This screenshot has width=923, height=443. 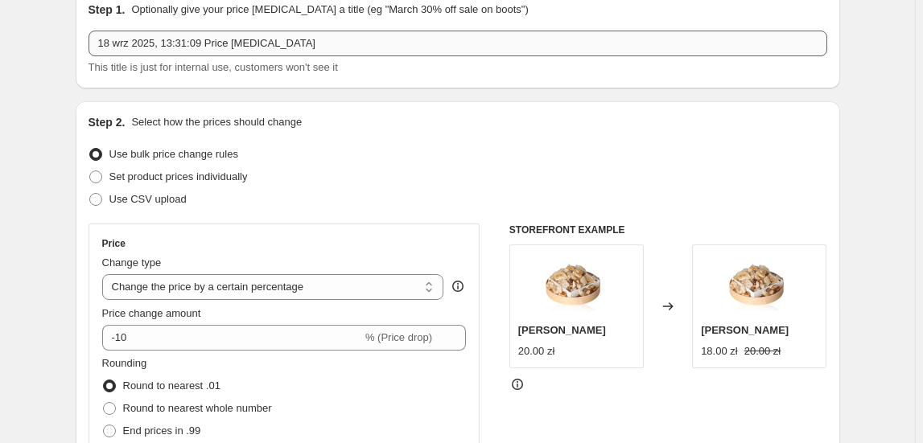 I want to click on span: Change type, so click(x=132, y=262).